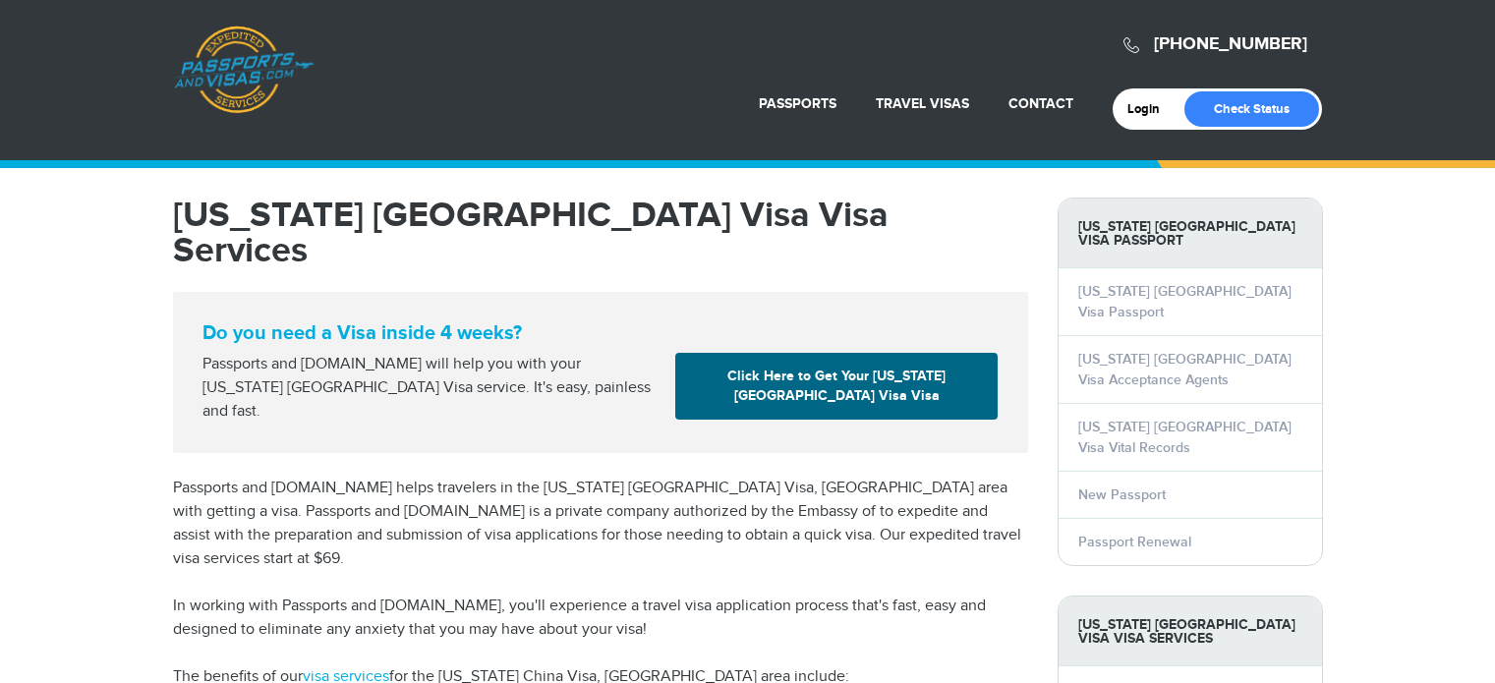 The height and width of the screenshot is (683, 1495). I want to click on a: Login, so click(1150, 109).